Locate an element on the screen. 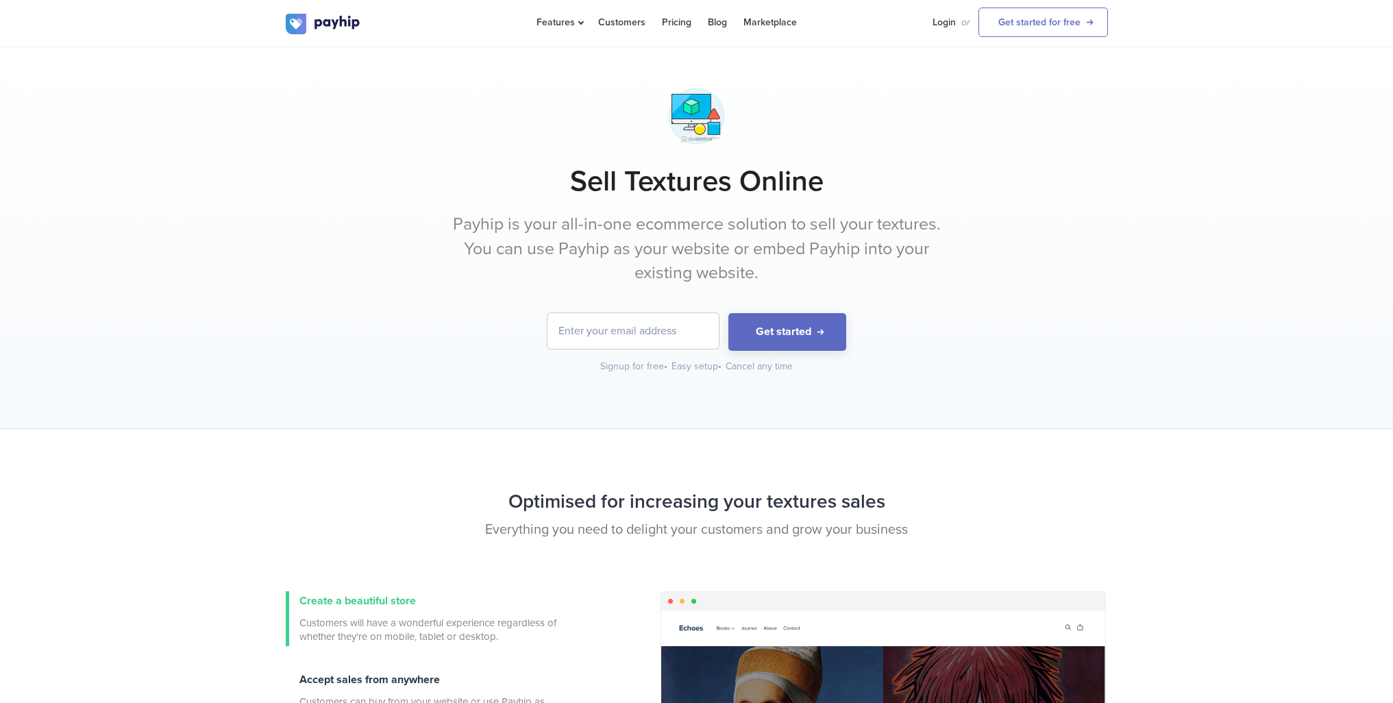 The height and width of the screenshot is (703, 1393). button: Get started is located at coordinates (787, 332).